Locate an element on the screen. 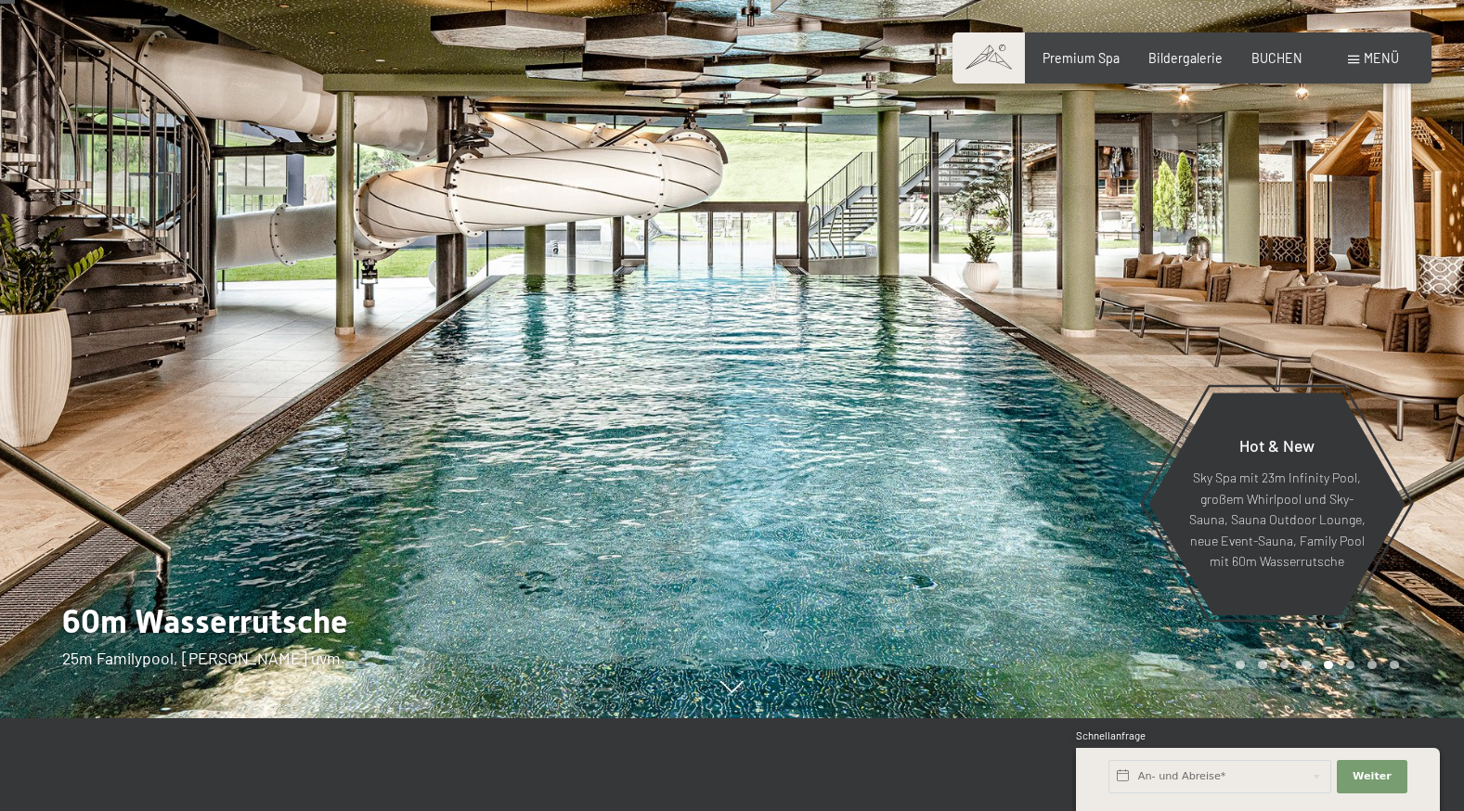 This screenshot has height=811, width=1464. span: Menü is located at coordinates (1381, 58).